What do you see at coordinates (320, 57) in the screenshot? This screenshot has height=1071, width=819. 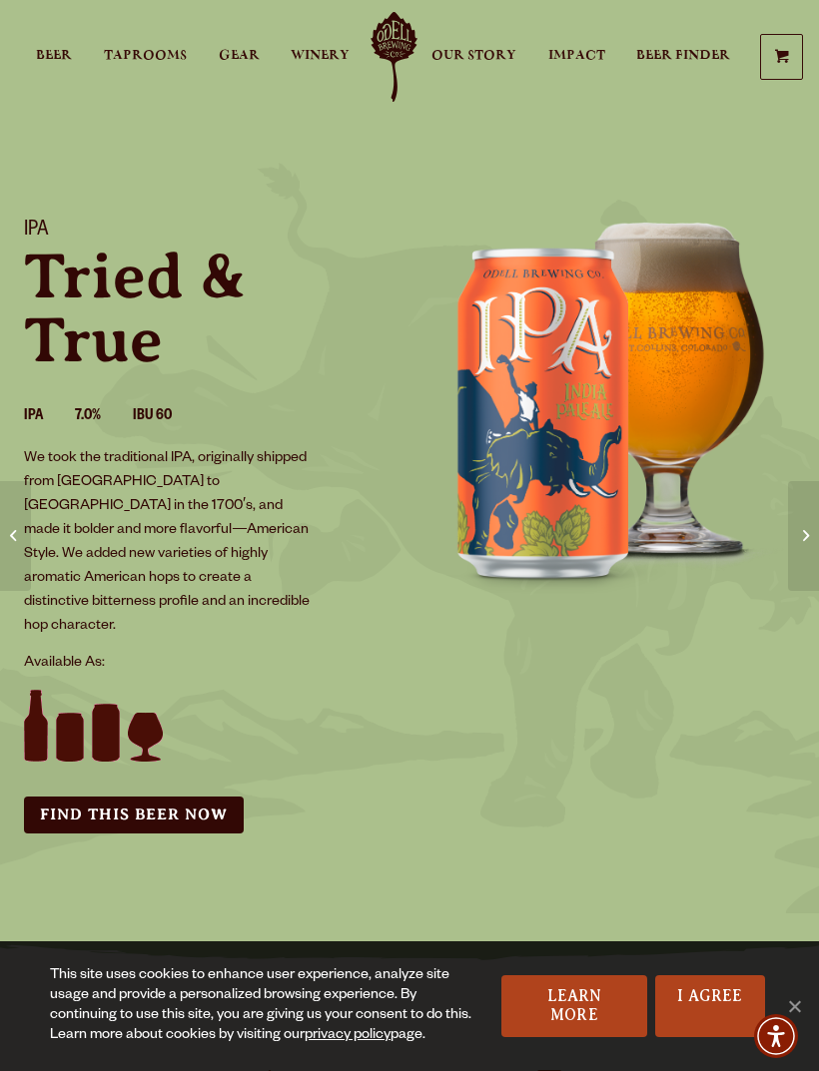 I see `a: Winery` at bounding box center [320, 57].